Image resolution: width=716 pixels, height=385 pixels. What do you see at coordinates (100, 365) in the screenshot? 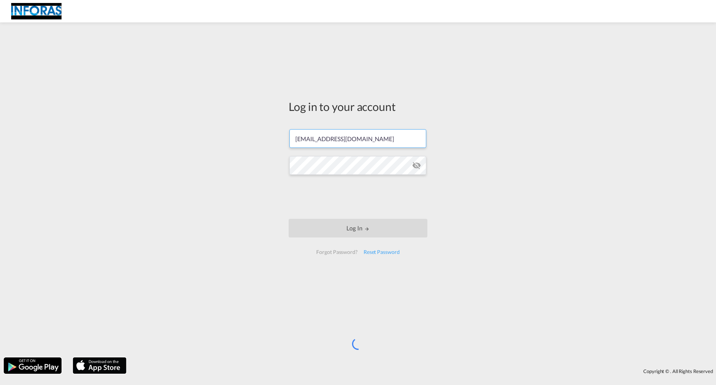
I see `img: apple.png` at bounding box center [100, 365].